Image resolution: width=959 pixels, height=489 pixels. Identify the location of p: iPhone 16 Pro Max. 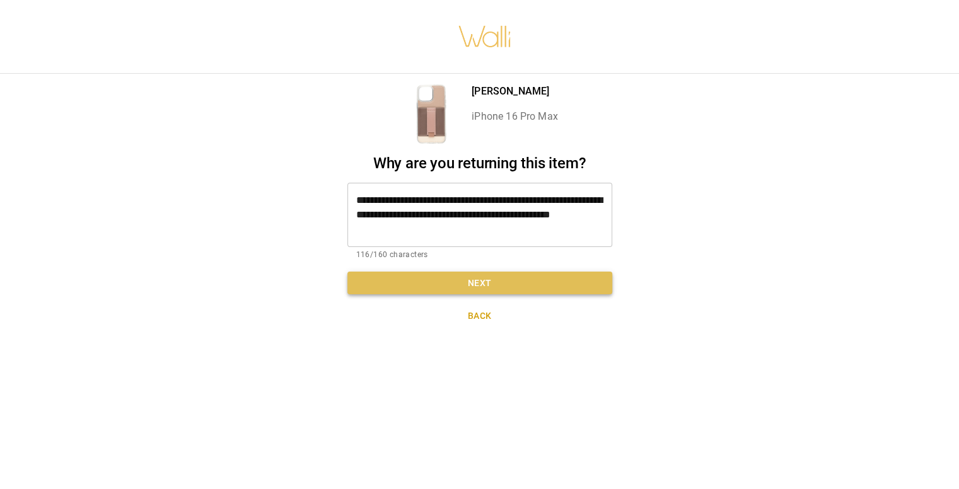
(515, 117).